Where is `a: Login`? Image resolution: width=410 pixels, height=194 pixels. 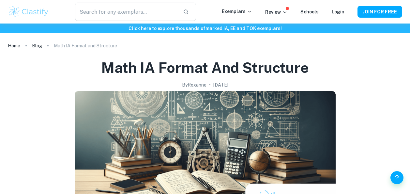
a: Login is located at coordinates (338, 12).